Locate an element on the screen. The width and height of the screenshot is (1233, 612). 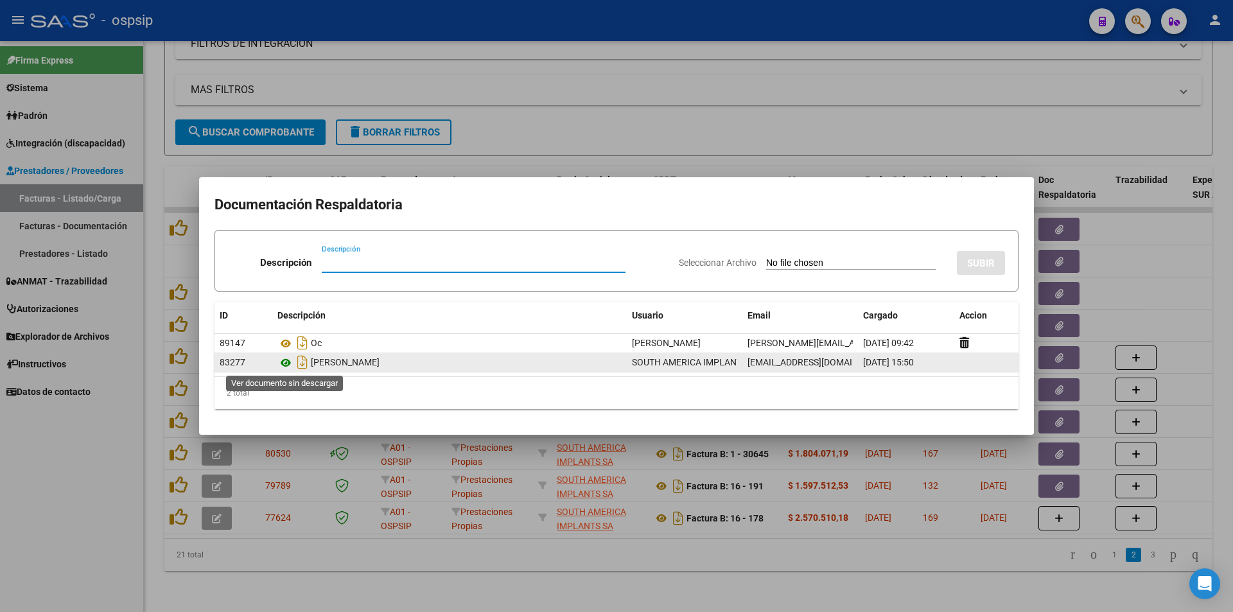
datatable-header-cell: Email is located at coordinates (800, 315).